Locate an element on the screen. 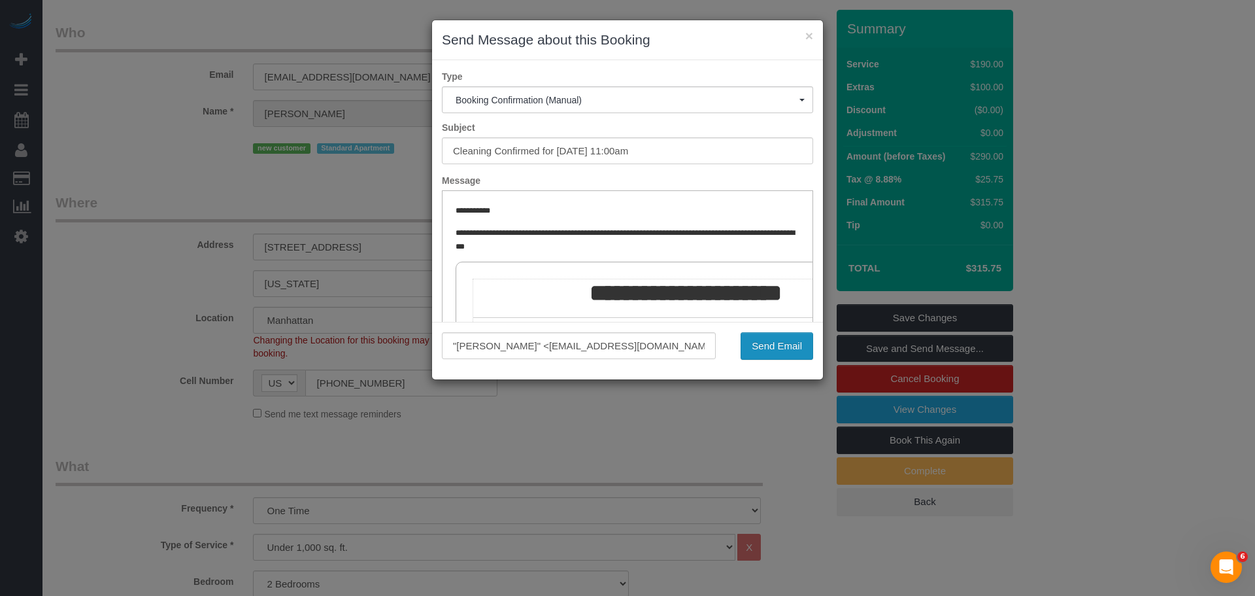 This screenshot has height=596, width=1255. button: Send Email is located at coordinates (777, 346).